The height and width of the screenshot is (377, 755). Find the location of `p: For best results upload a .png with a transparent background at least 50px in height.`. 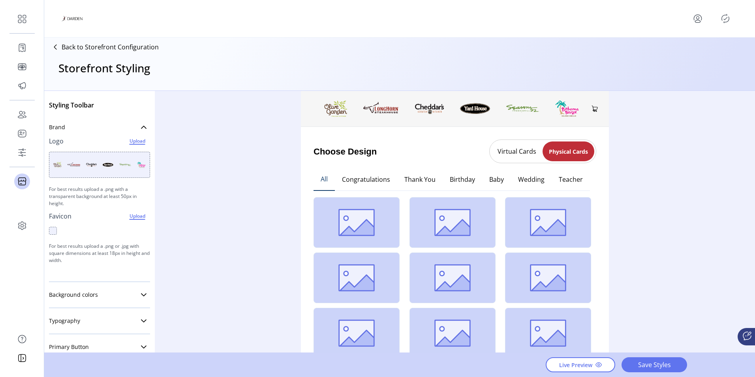

p: For best results upload a .png with a transparent background at least 50px in height. is located at coordinates (99, 196).